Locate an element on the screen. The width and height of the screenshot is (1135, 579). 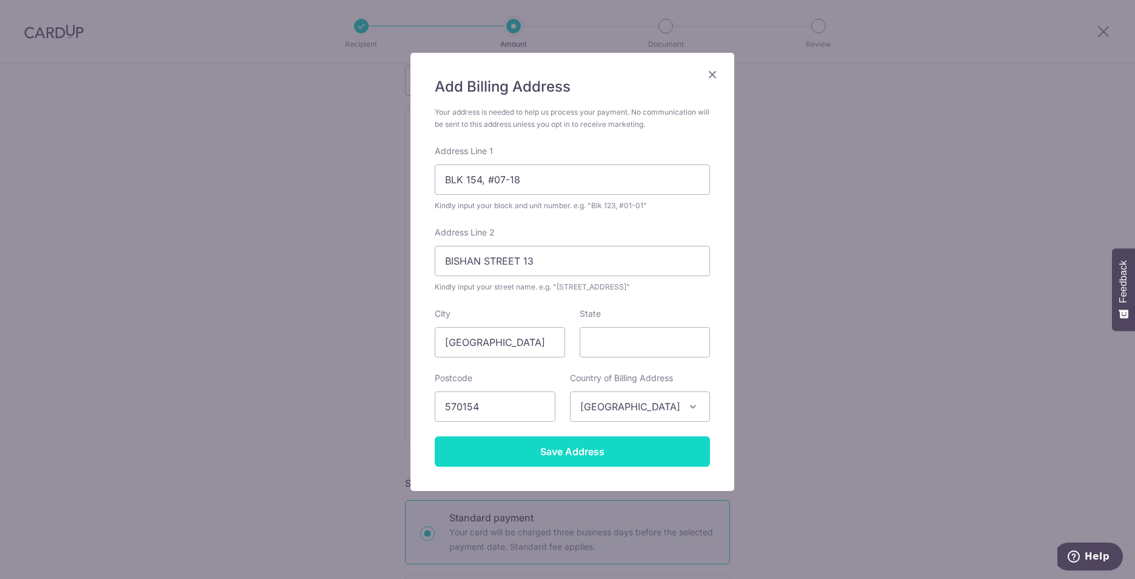
div: Kindly input your block and unit number. e.g. "Blk 123, #01-01" is located at coordinates (573, 206).